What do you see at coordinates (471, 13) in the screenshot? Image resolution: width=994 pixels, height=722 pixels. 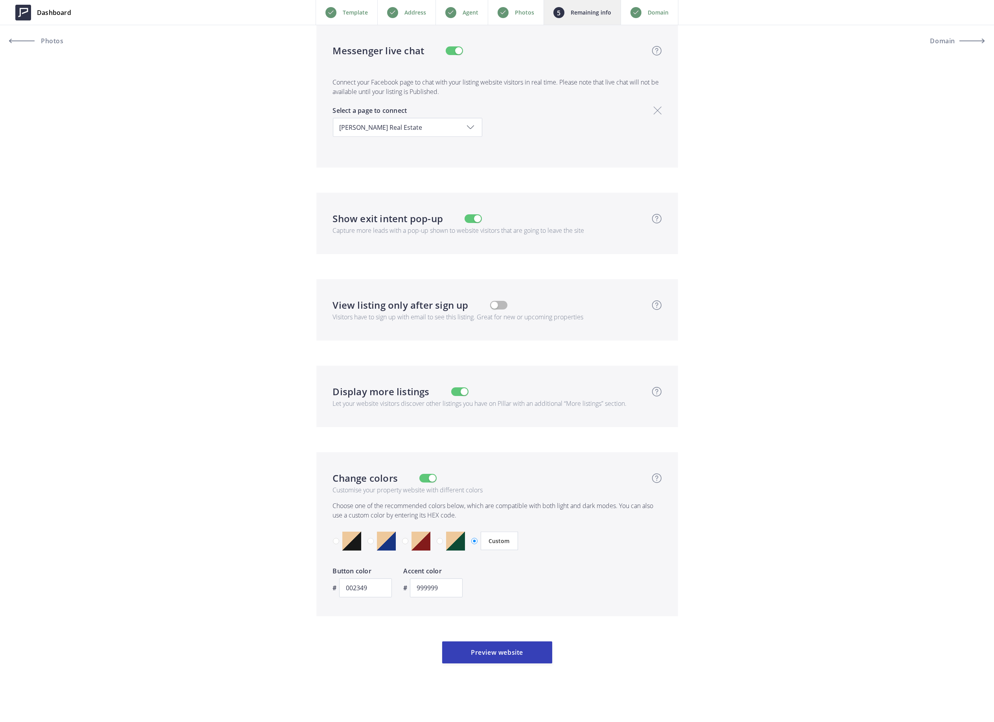 I see `p: Agent` at bounding box center [471, 13].